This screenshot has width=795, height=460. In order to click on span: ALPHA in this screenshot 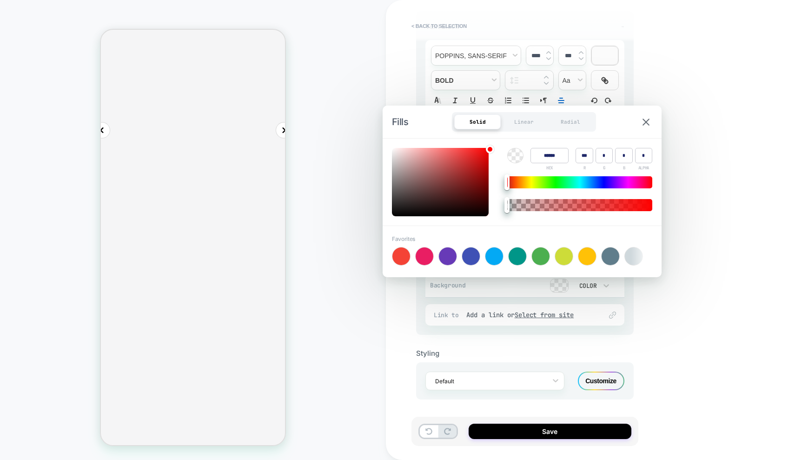, I will do `click(644, 168)`.